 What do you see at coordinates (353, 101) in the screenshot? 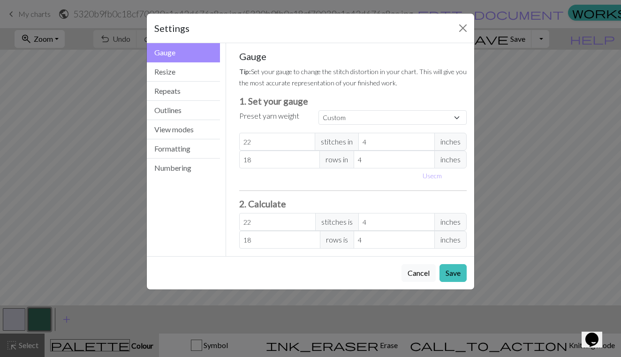
I see `h3: 1. Set your gauge` at bounding box center [353, 101].